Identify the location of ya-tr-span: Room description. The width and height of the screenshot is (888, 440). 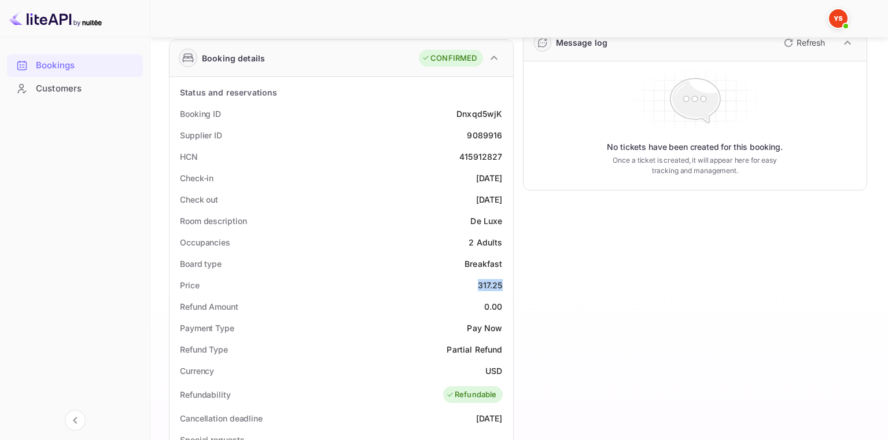
(213, 220).